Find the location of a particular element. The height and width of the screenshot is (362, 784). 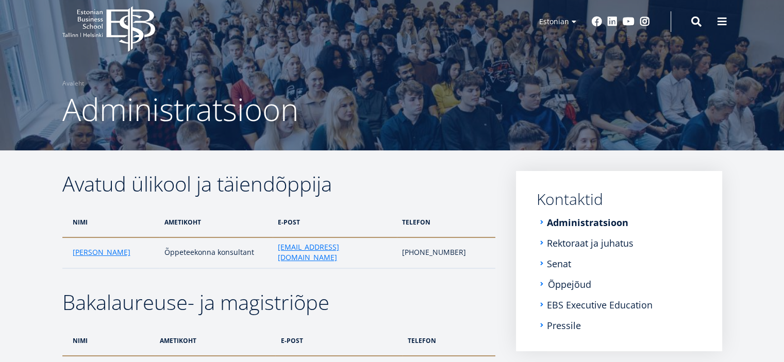

a: EBS Executive Education is located at coordinates (600, 305).